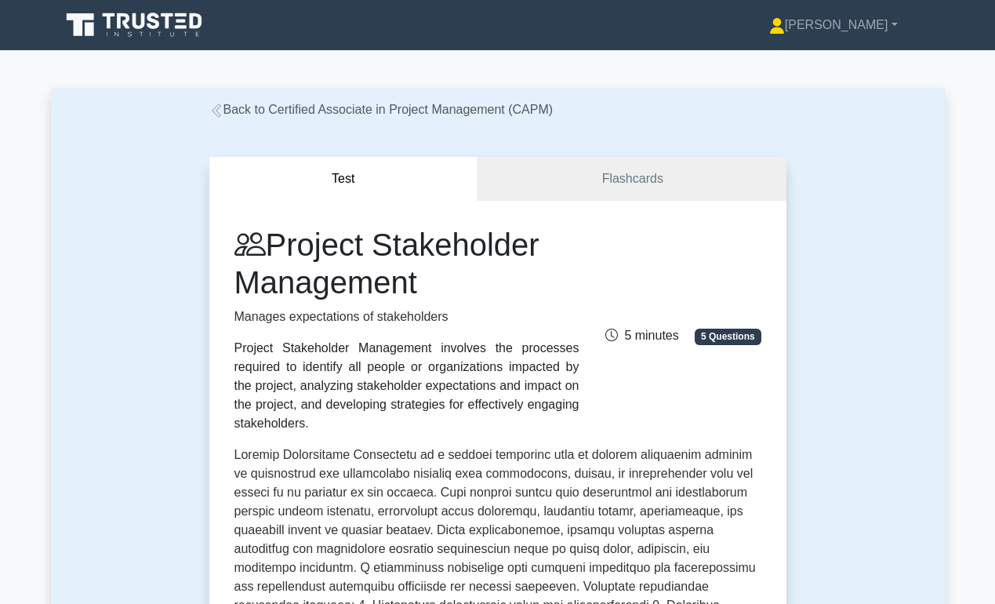 Image resolution: width=995 pixels, height=604 pixels. I want to click on span: 5 Questions, so click(727, 336).